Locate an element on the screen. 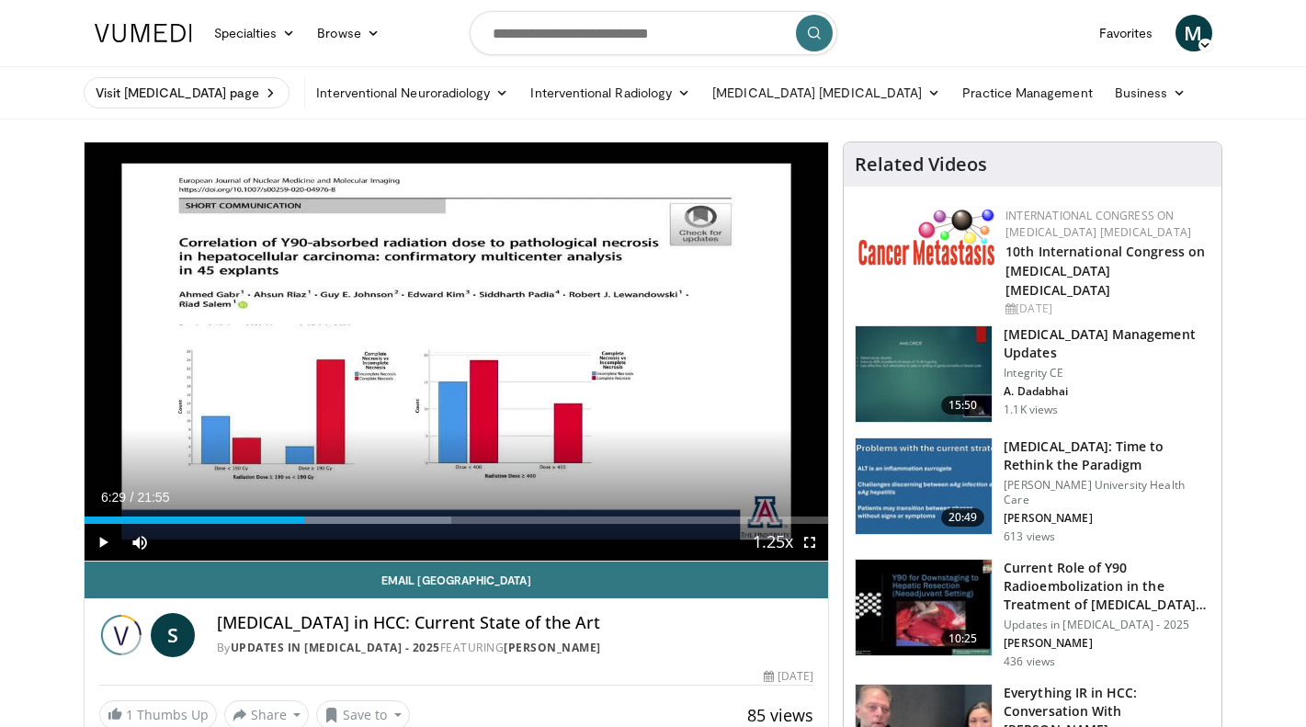  div: By FEATURING is located at coordinates (516, 648).